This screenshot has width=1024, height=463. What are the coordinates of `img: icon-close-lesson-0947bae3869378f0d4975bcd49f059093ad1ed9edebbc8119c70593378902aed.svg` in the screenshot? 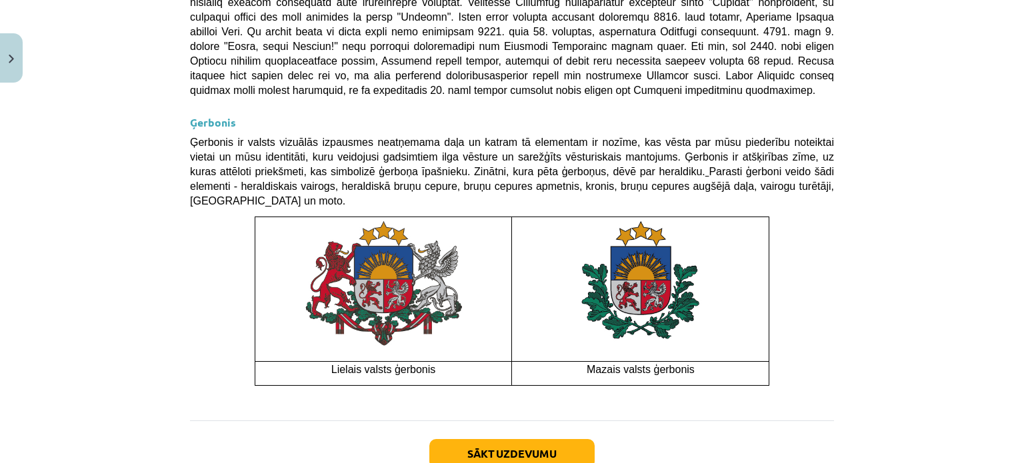 It's located at (11, 59).